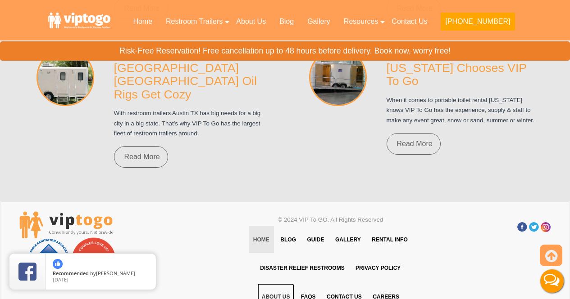 This screenshot has width=570, height=299. I want to click on img: In Portable Toilet Rental Maine Chooses VIP To Go, so click(338, 77).